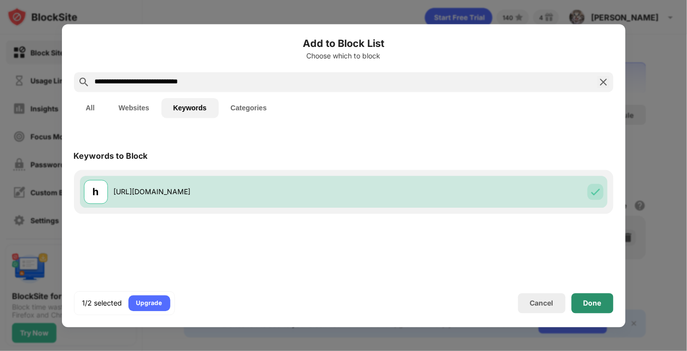  What do you see at coordinates (190, 108) in the screenshot?
I see `button: Keywords` at bounding box center [190, 108].